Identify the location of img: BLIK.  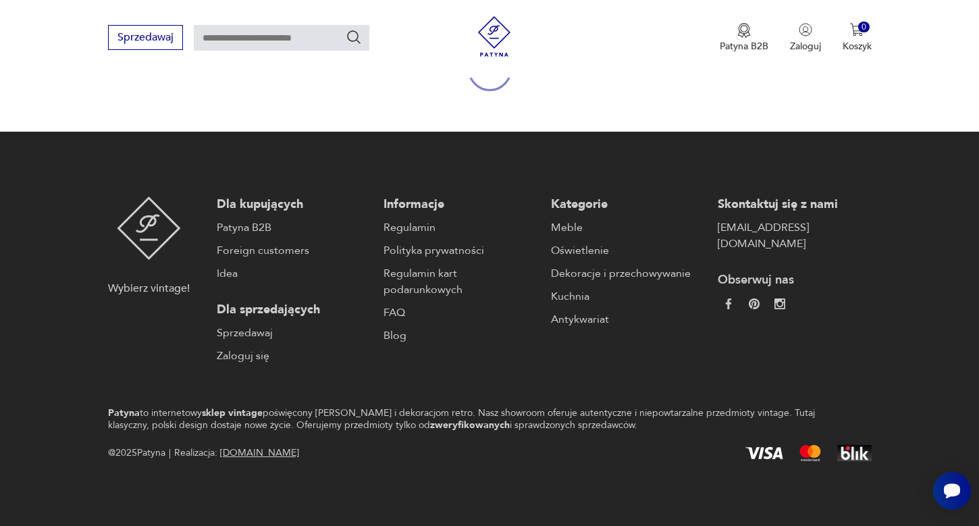
(854, 453).